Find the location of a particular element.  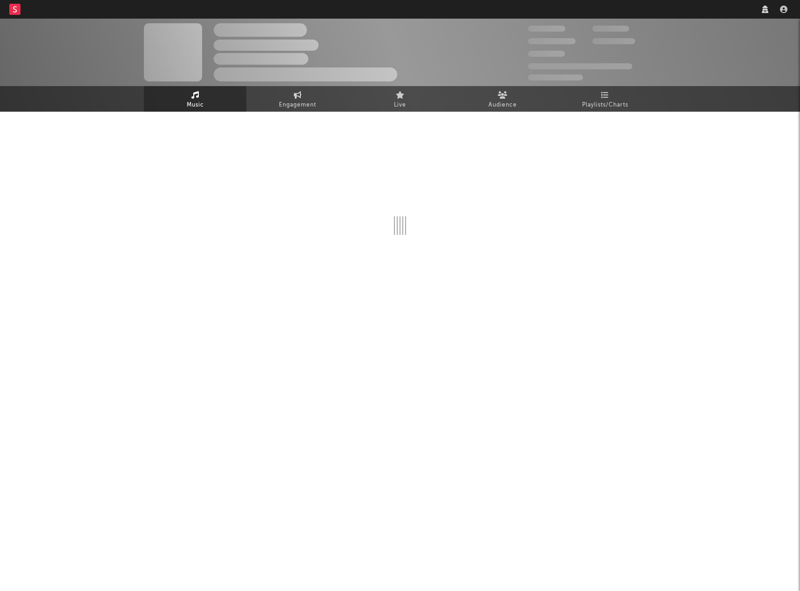

a: Engagement is located at coordinates (298, 99).